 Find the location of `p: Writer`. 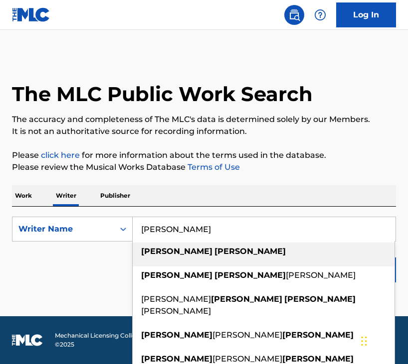

p: Writer is located at coordinates (66, 196).